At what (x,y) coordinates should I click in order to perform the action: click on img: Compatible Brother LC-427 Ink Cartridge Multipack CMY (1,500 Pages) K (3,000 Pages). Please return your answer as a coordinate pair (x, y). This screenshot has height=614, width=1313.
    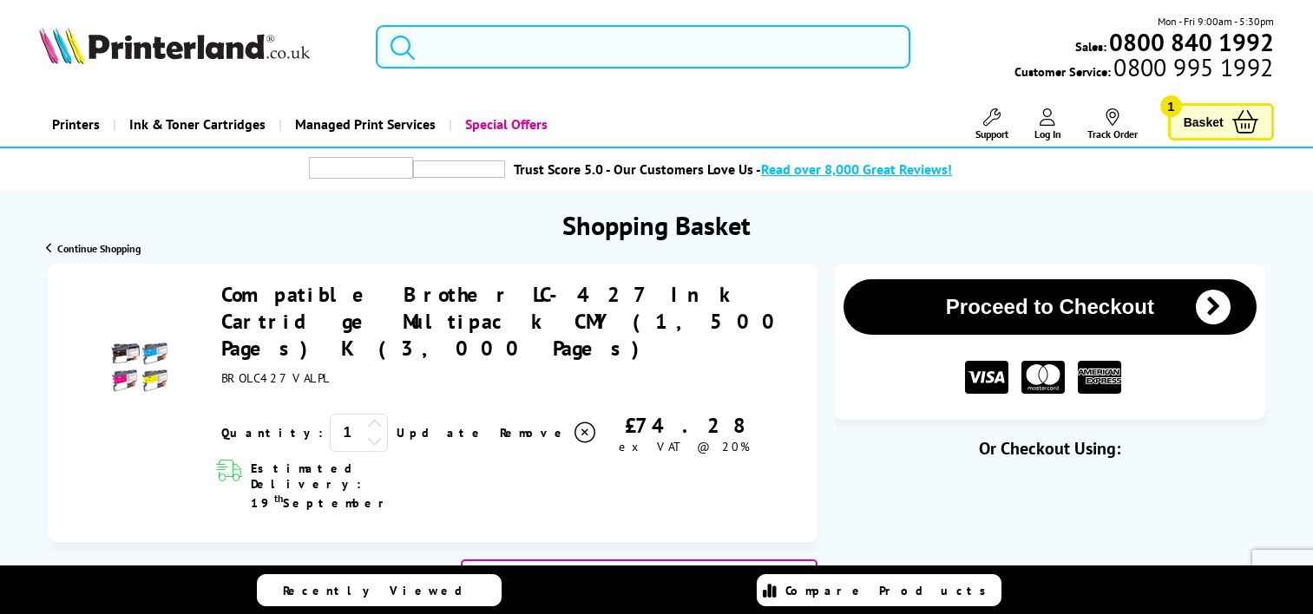
    Looking at the image, I should click on (139, 366).